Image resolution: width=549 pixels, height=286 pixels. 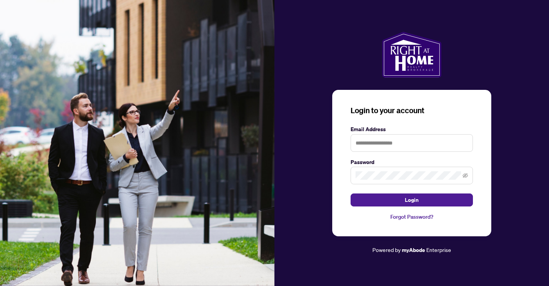 I want to click on h3: Login to your account, so click(x=412, y=111).